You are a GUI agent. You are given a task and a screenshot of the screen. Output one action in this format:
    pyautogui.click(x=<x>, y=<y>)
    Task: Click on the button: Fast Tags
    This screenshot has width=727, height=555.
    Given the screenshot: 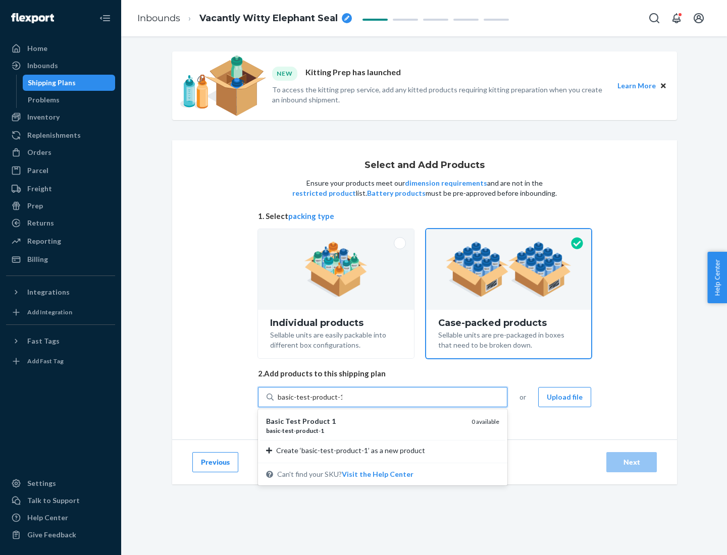 What is the action you would take?
    pyautogui.click(x=61, y=341)
    